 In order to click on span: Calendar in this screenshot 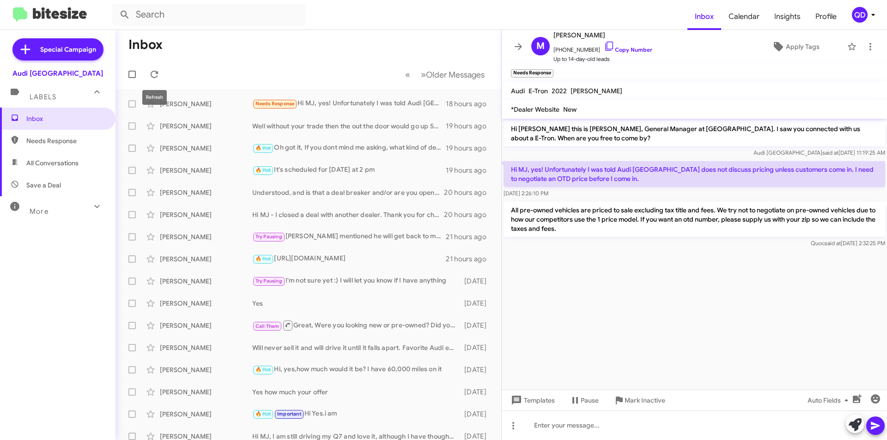, I will do `click(744, 17)`.